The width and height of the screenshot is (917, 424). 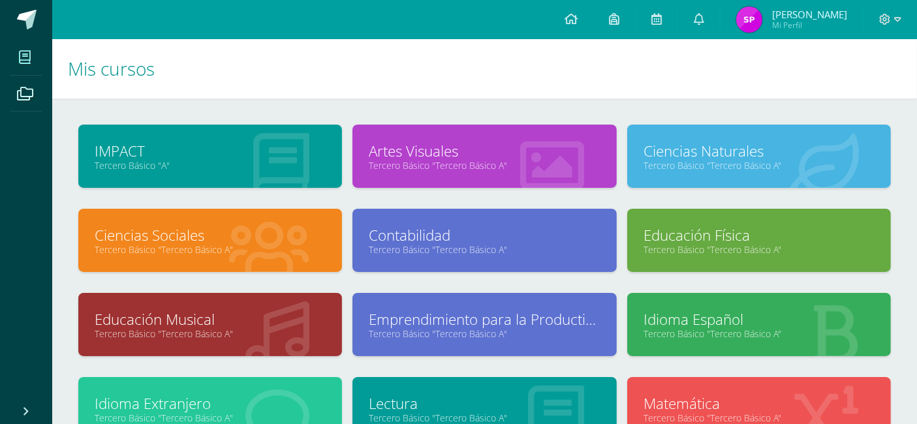 I want to click on a: Artes Visuales, so click(x=484, y=151).